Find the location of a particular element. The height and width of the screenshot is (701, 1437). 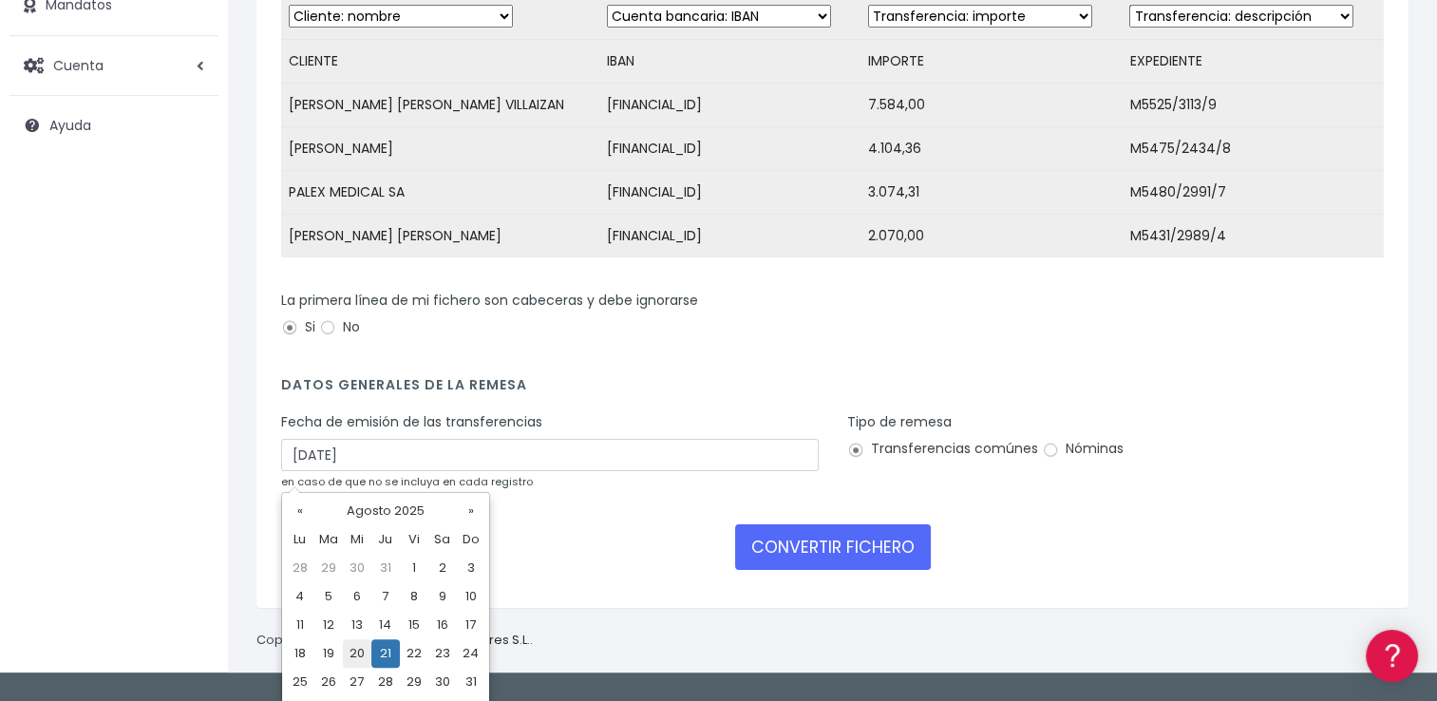

a: POWERED BY ENCHANT is located at coordinates (313, 556).